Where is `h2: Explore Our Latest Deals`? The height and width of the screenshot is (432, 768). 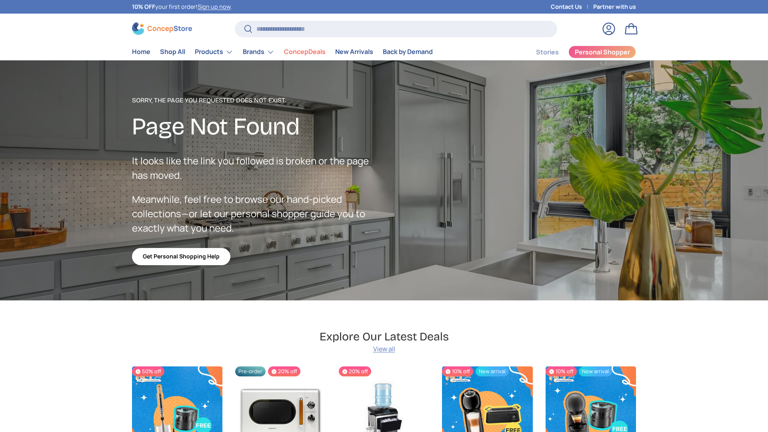 h2: Explore Our Latest Deals is located at coordinates (384, 336).